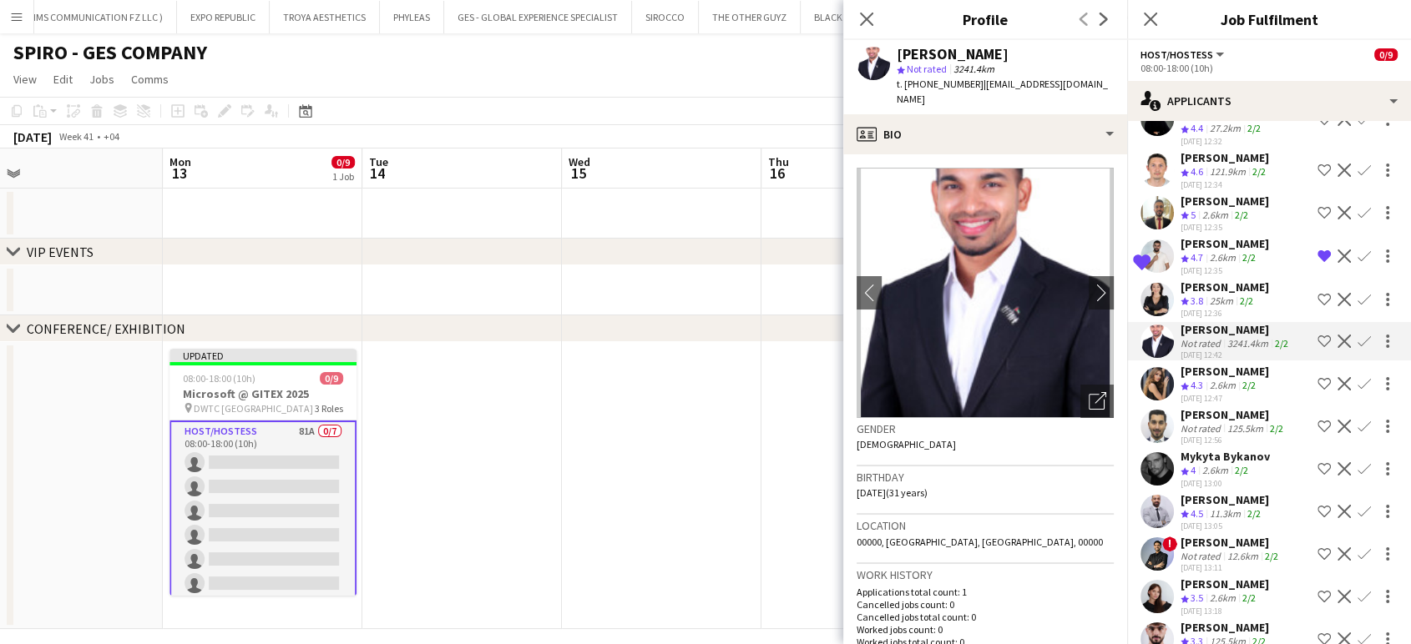  I want to click on h3: Location, so click(985, 526).